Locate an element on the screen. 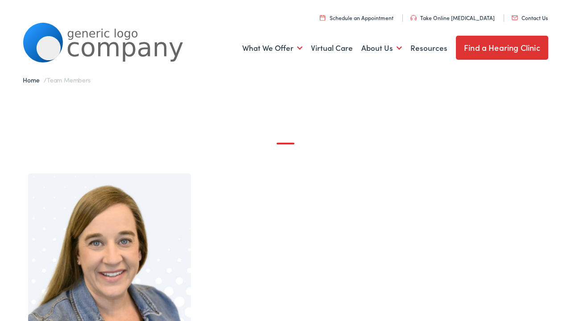 The image size is (571, 321). a: Home is located at coordinates (33, 80).